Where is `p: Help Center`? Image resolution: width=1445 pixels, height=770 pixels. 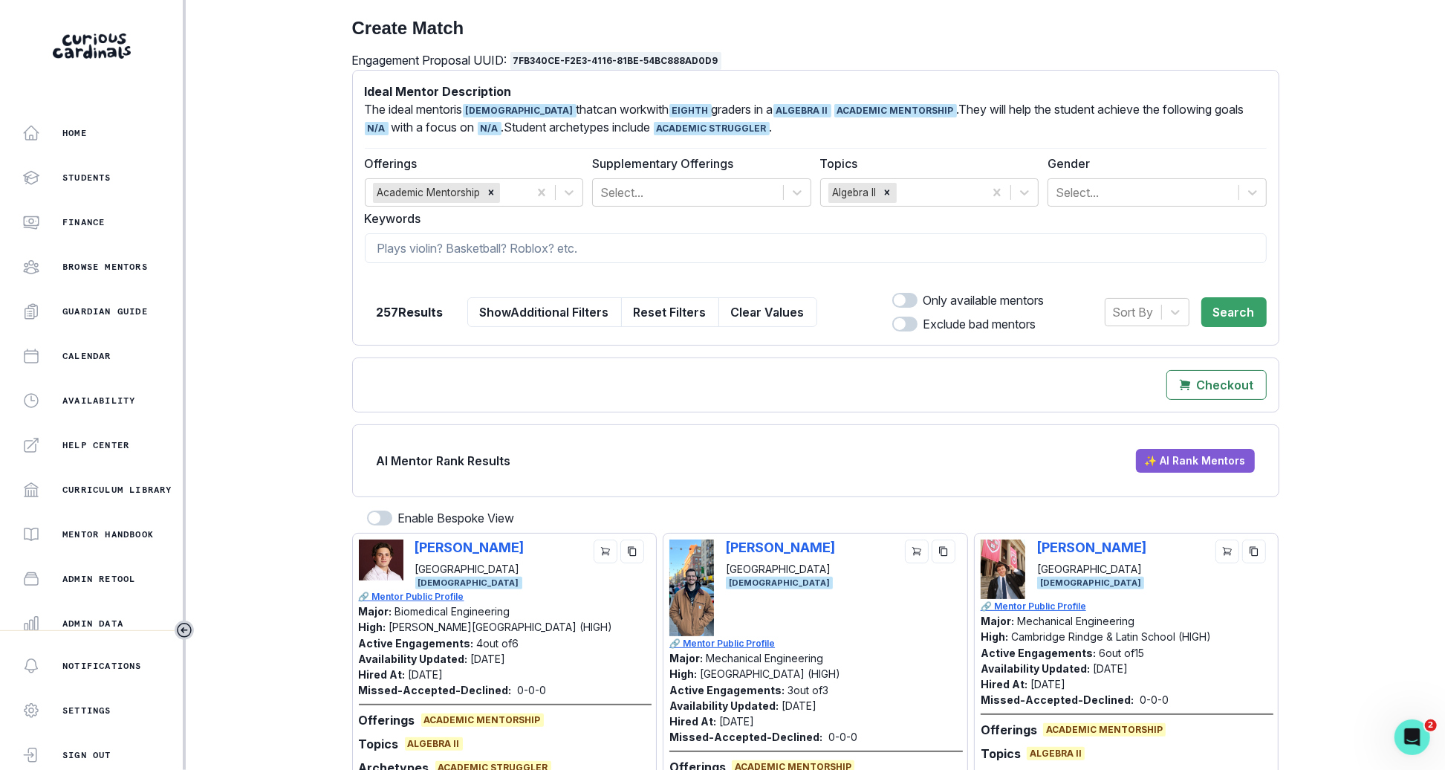 p: Help Center is located at coordinates (96, 445).